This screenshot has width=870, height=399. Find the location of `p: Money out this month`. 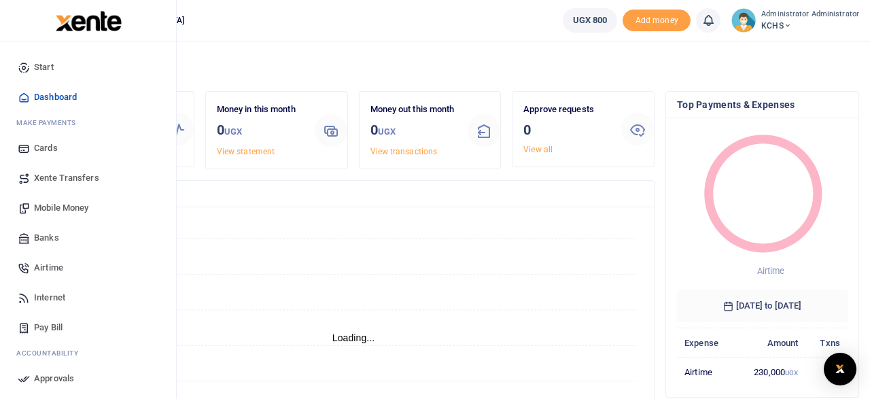

p: Money out this month is located at coordinates (414, 109).